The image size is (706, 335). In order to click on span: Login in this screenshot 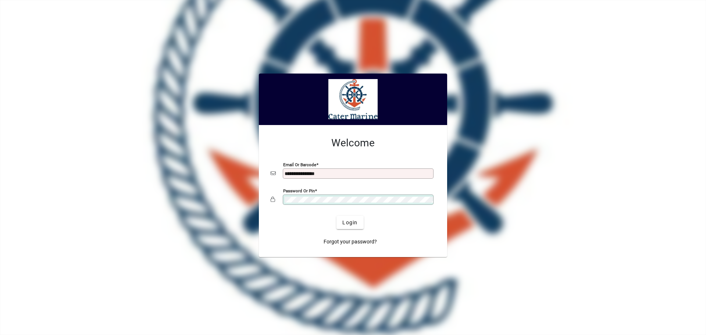, I will do `click(349, 222)`.